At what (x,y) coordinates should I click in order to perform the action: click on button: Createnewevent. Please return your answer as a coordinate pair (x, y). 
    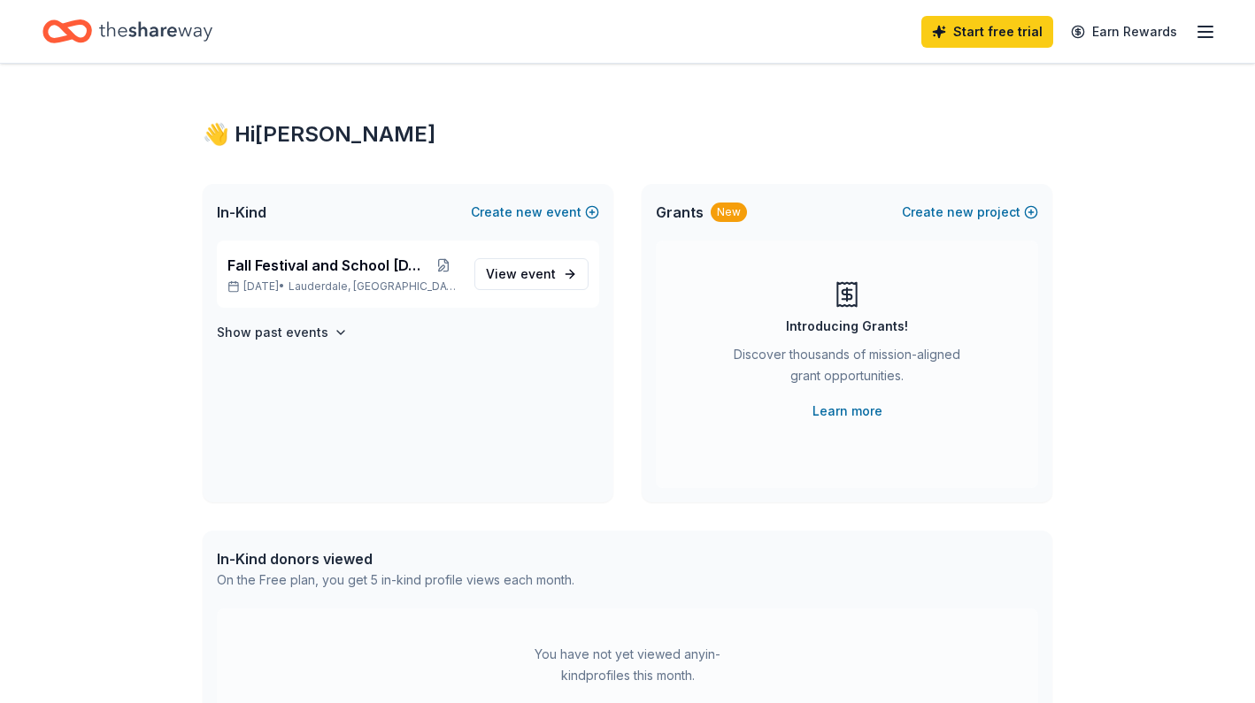
    Looking at the image, I should click on (534, 212).